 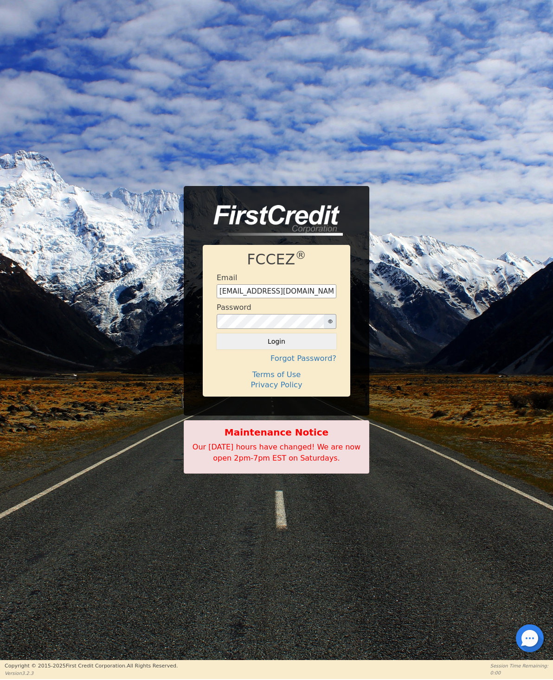 I want to click on p: Copyright © 2015- 2025 First Credit Corporation., so click(x=91, y=666).